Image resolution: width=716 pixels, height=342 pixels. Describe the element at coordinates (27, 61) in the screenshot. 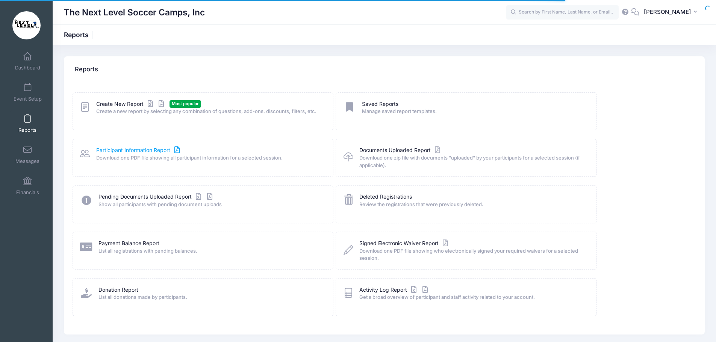

I see `a: Dashboard` at that location.